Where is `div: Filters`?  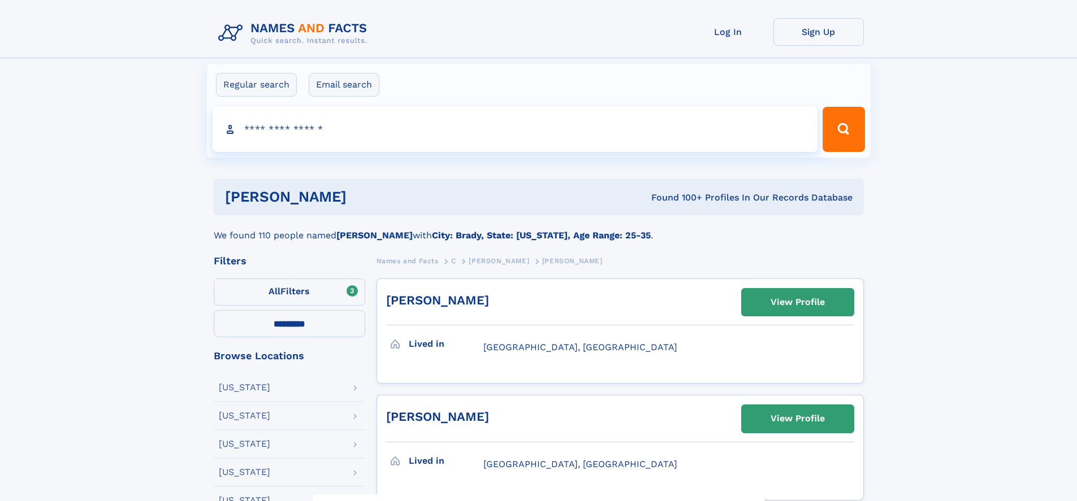
div: Filters is located at coordinates (289, 261).